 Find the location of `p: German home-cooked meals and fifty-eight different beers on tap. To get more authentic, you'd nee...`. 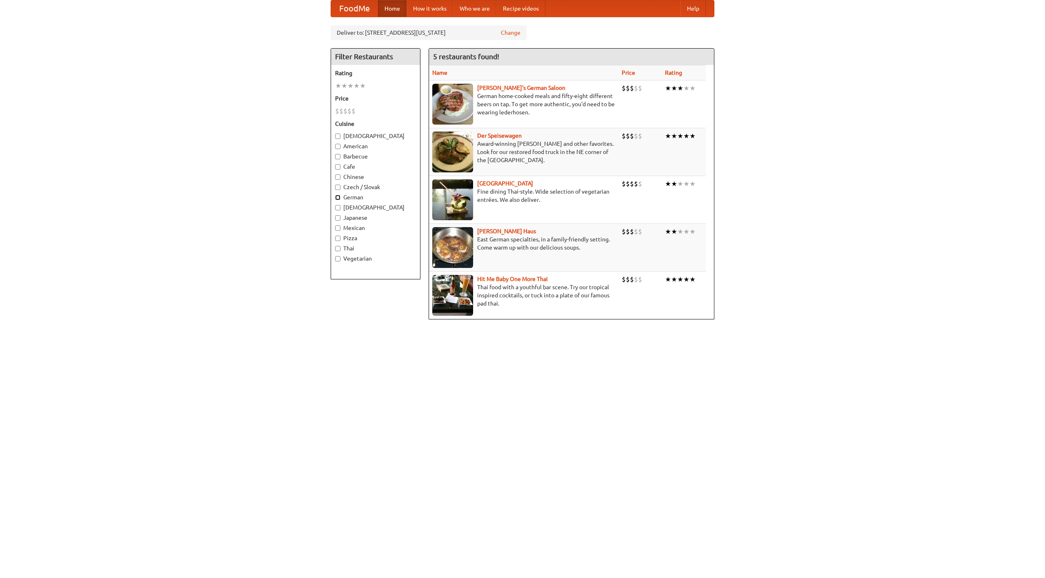

p: German home-cooked meals and fifty-eight different beers on tap. To get more authentic, you'd nee... is located at coordinates (524, 104).